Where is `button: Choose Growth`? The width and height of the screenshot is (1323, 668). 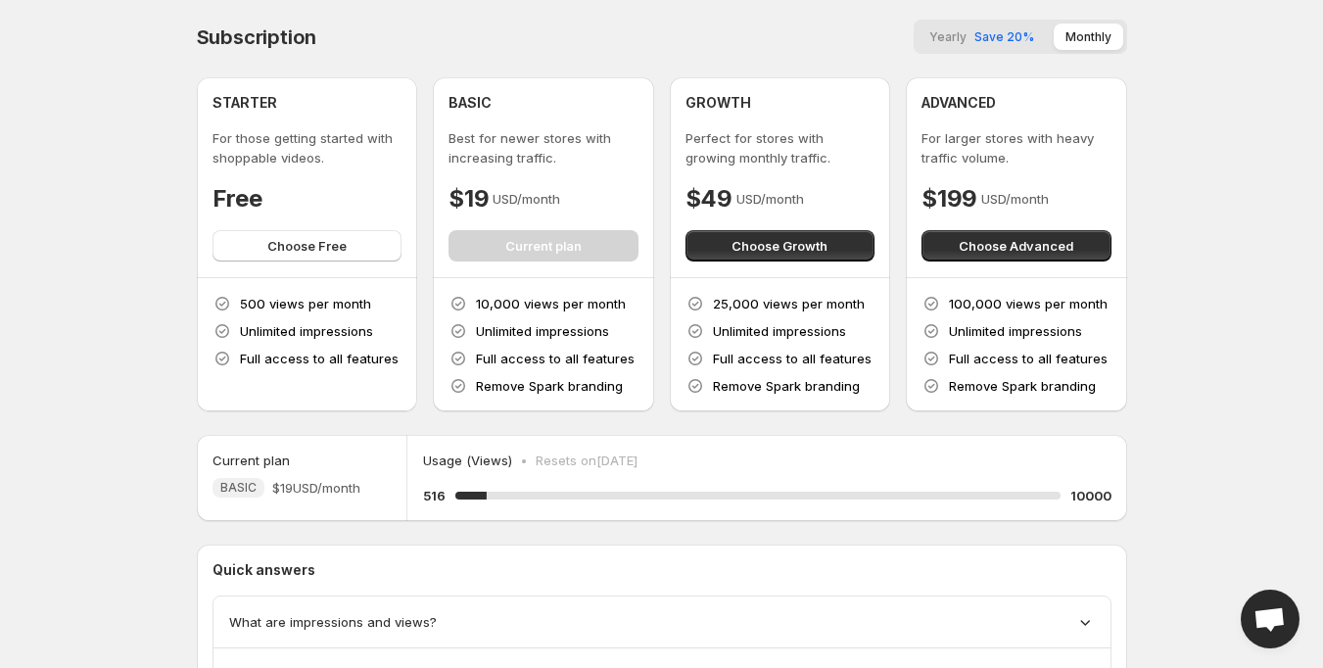 button: Choose Growth is located at coordinates (780, 246).